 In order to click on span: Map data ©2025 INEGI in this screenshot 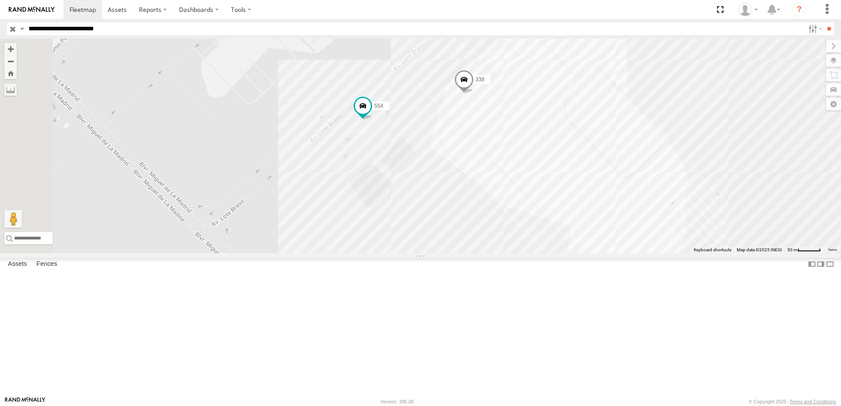, I will do `click(759, 250)`.